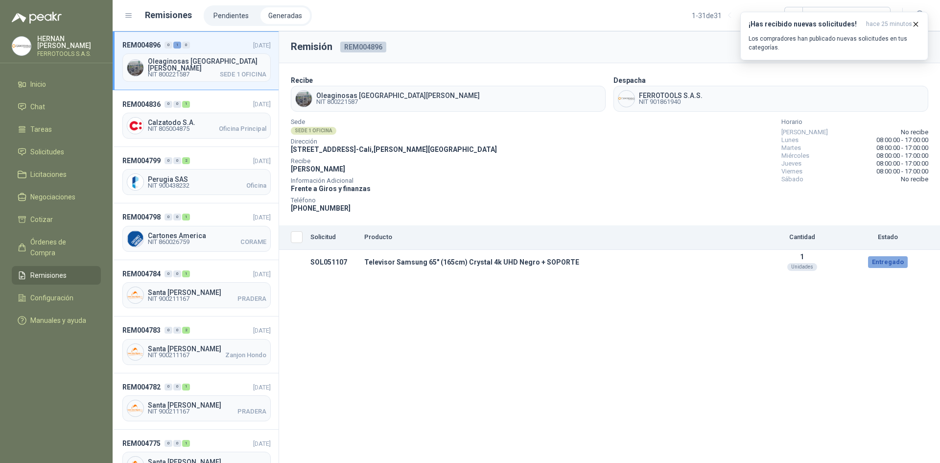 The image size is (940, 463). I want to click on p: Los compradores han publicado nuevas solicitudes en tus categorías., so click(835, 43).